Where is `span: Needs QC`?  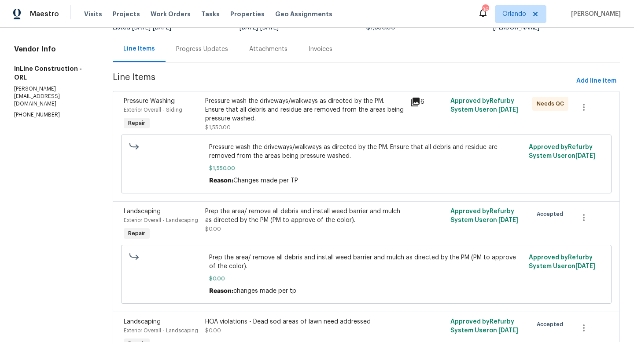 span: Needs QC is located at coordinates (552, 104).